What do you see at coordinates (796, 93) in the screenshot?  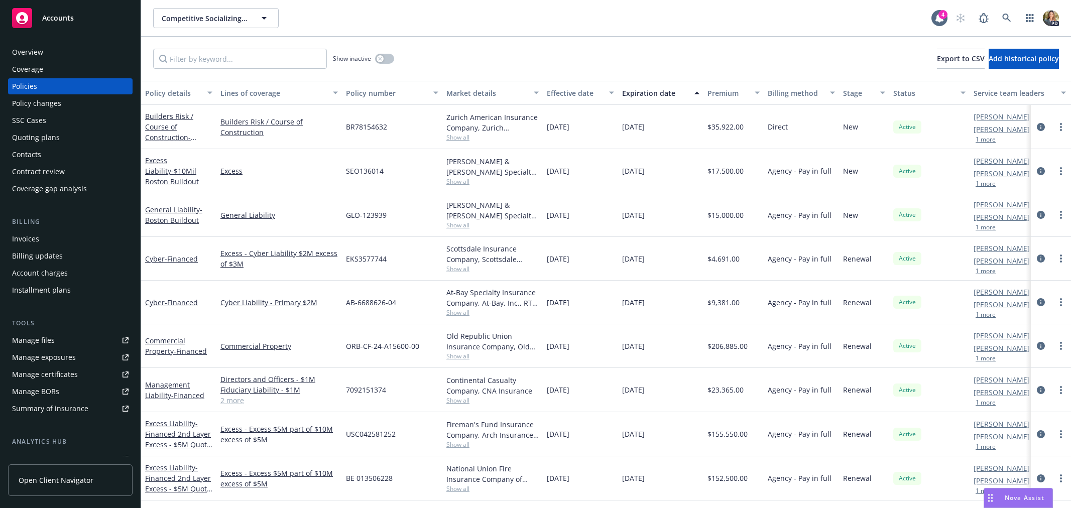 I see `div: Billing method` at bounding box center [796, 93].